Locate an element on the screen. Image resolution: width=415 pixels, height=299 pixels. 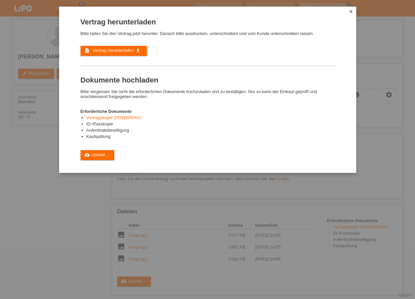
a: close is located at coordinates (351, 12).